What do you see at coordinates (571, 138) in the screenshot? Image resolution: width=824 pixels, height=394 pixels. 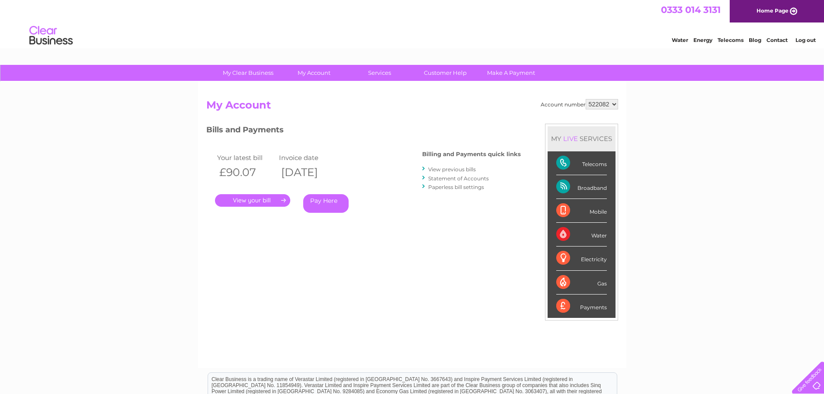 I see `div: LIVE` at bounding box center [571, 138].